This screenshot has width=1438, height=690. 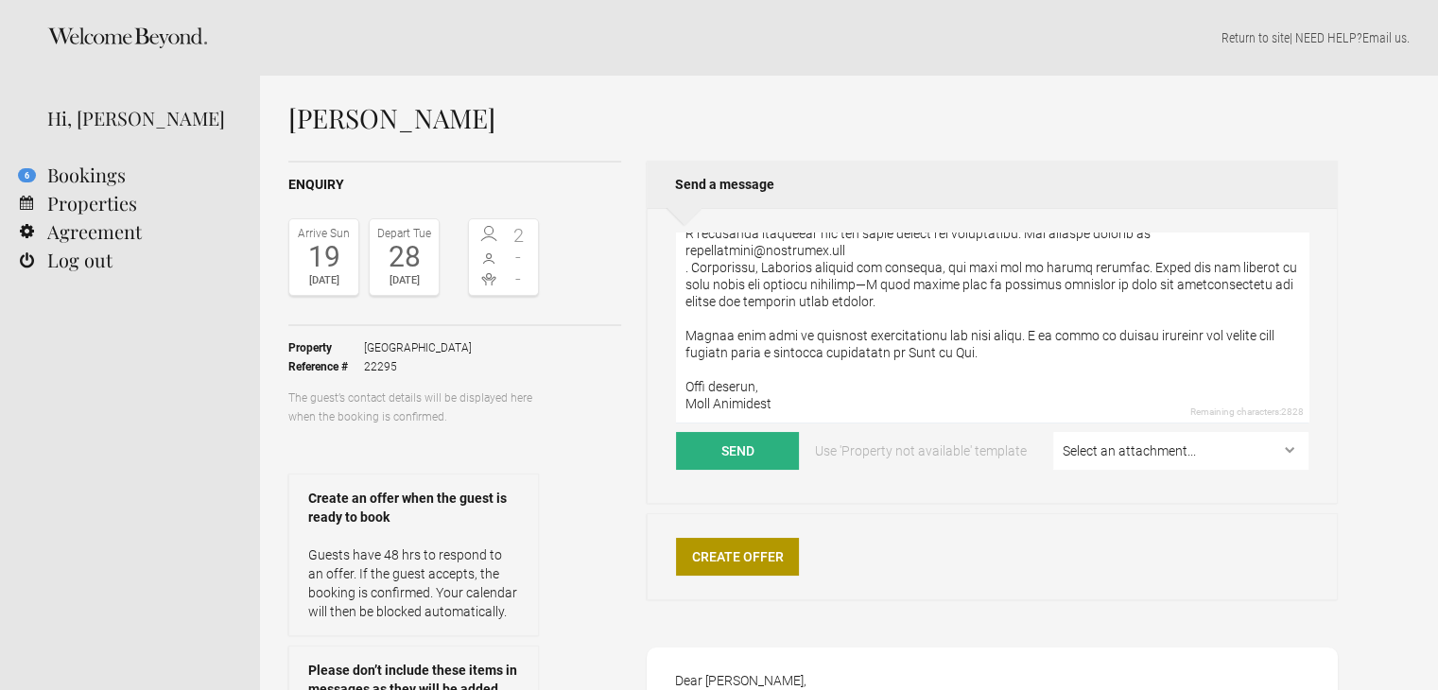 What do you see at coordinates (404, 257) in the screenshot?
I see `div: 28` at bounding box center [404, 257].